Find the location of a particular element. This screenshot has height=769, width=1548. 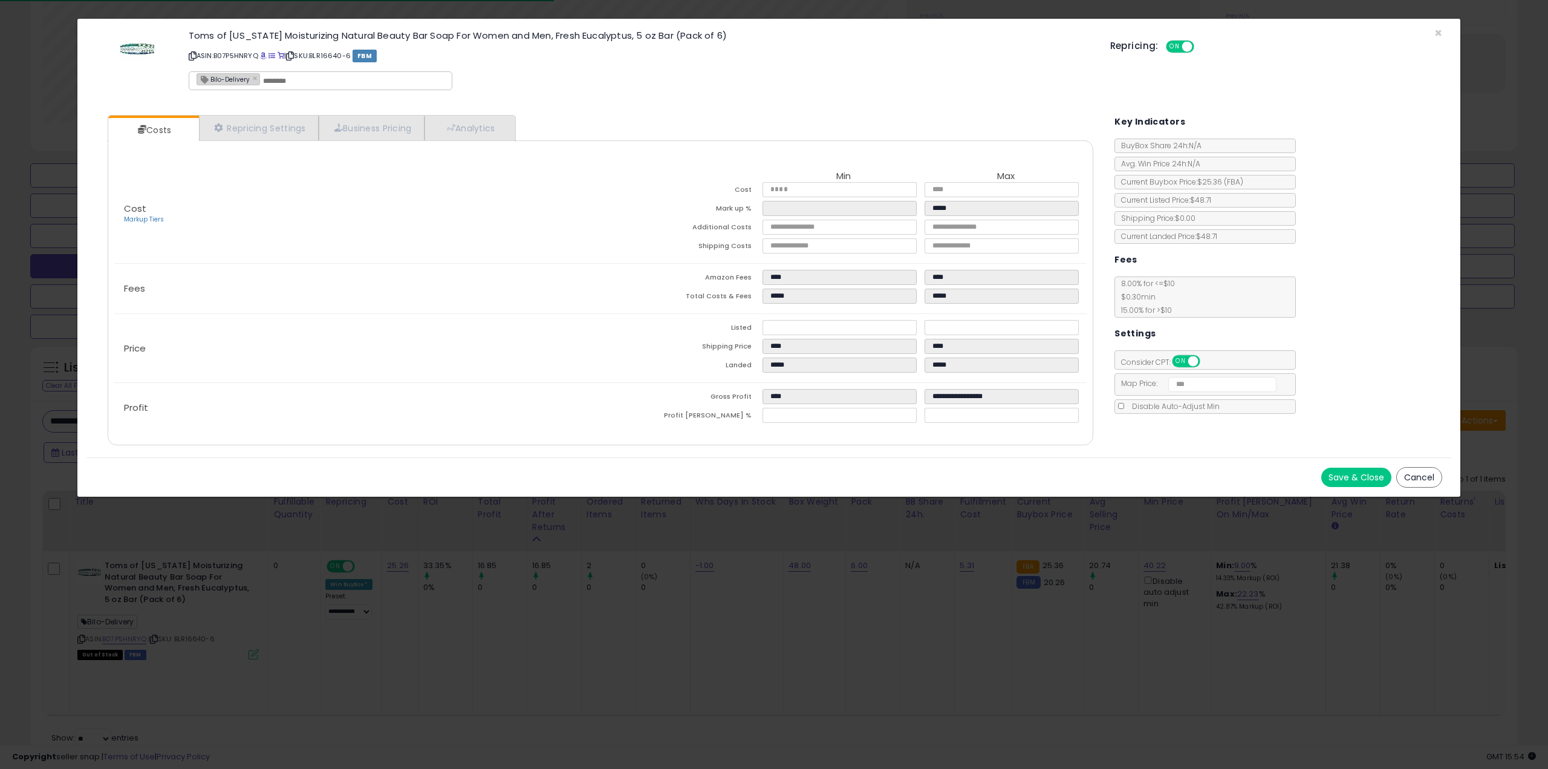

span: Current Buybox Price: is located at coordinates (1179, 181).